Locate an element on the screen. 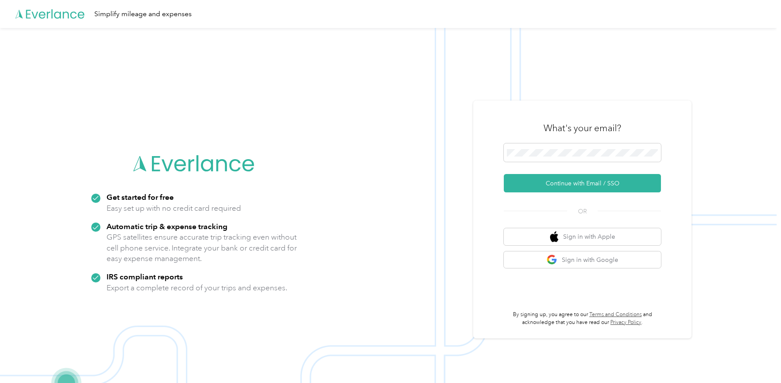  strong: Automatic trip & expense tracking is located at coordinates (167, 226).